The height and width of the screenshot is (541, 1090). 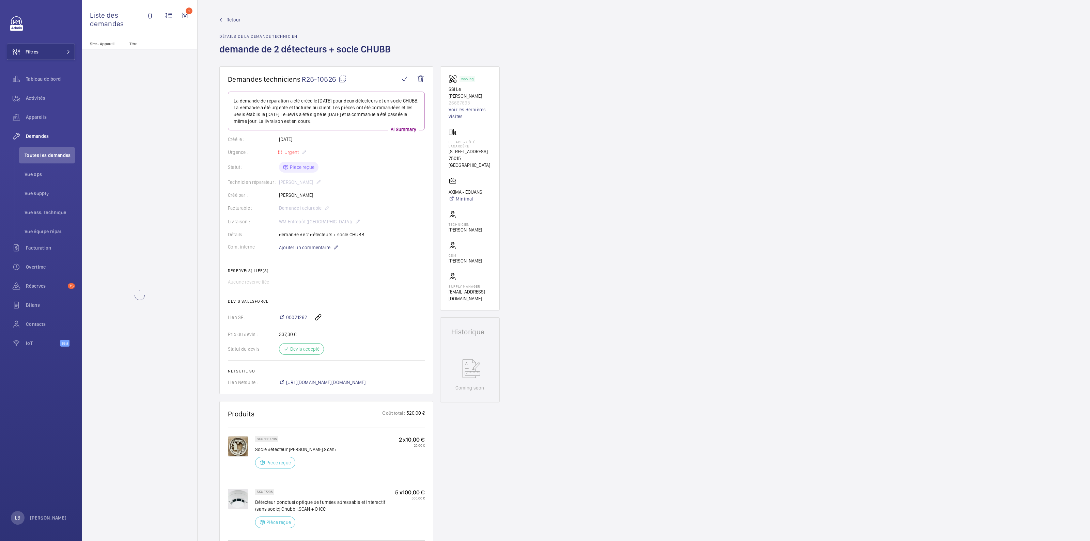 I want to click on span: Beta, so click(x=65, y=343).